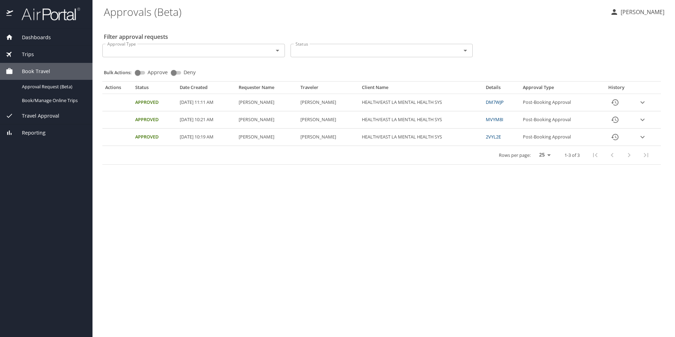 The image size is (675, 337). What do you see at coordinates (543, 155) in the screenshot?
I see `select: rows per page` at bounding box center [543, 155].